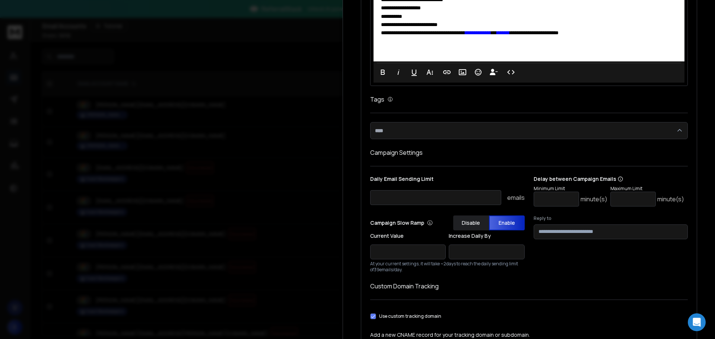  What do you see at coordinates (609, 179) in the screenshot?
I see `p: Delay between Campaign Emails` at bounding box center [609, 179].